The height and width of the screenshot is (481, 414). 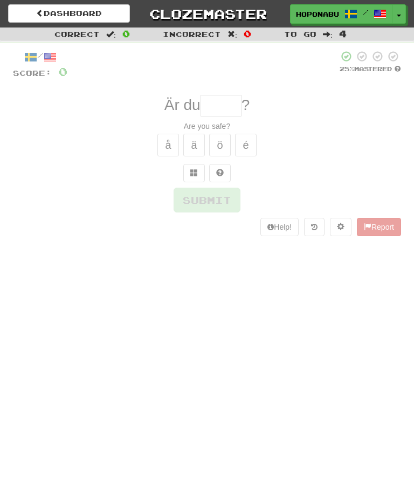 What do you see at coordinates (220, 173) in the screenshot?
I see `button: Single letter hint - you only get 1 per sentence and score half the points! alt+h` at bounding box center [220, 173].